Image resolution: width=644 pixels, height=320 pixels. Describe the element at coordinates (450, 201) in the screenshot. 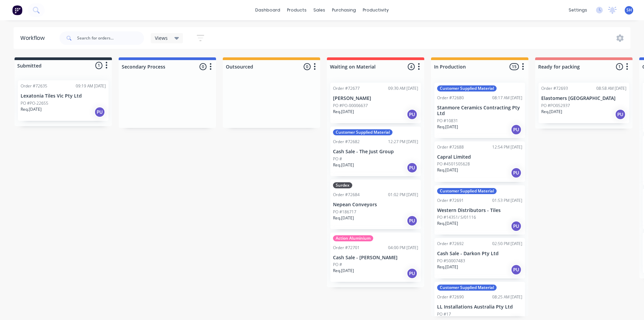

I see `div: Order #72691` at that location.